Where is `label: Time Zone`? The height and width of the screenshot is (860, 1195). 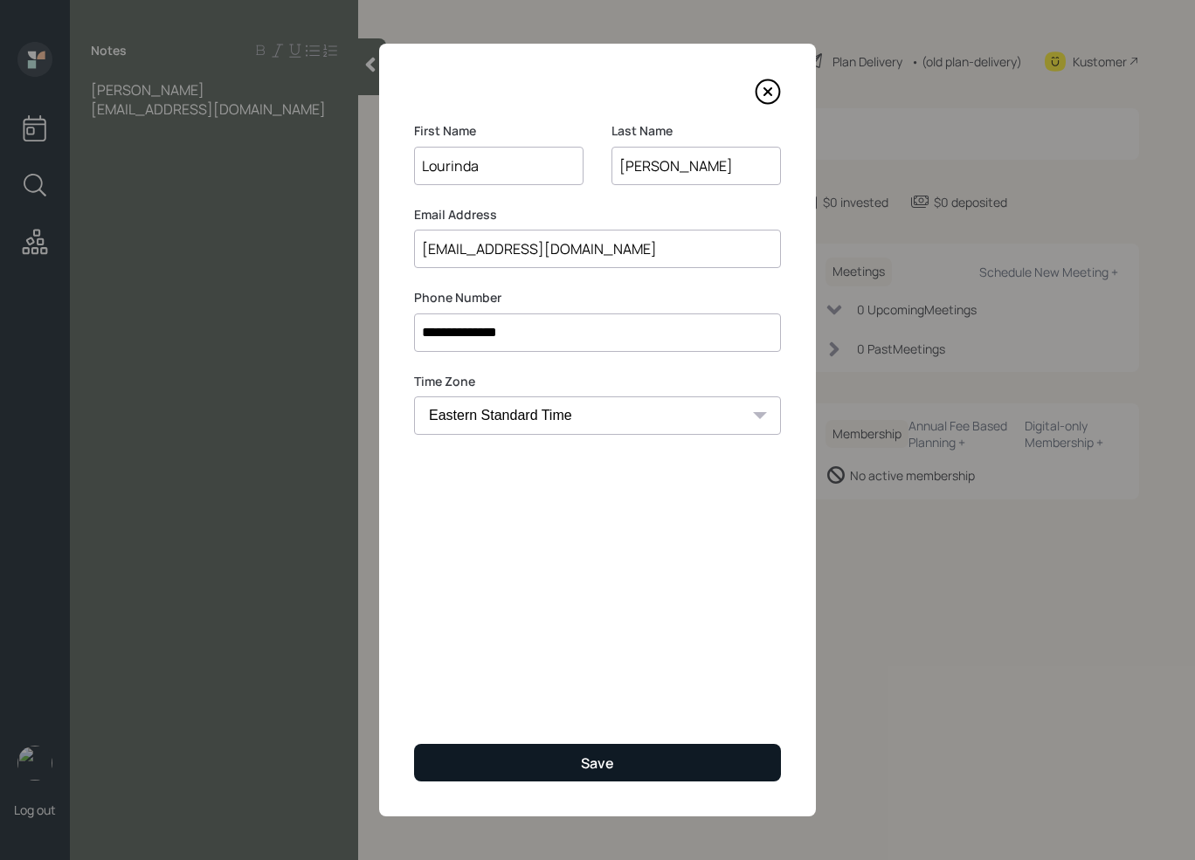
label: Time Zone is located at coordinates (597, 382).